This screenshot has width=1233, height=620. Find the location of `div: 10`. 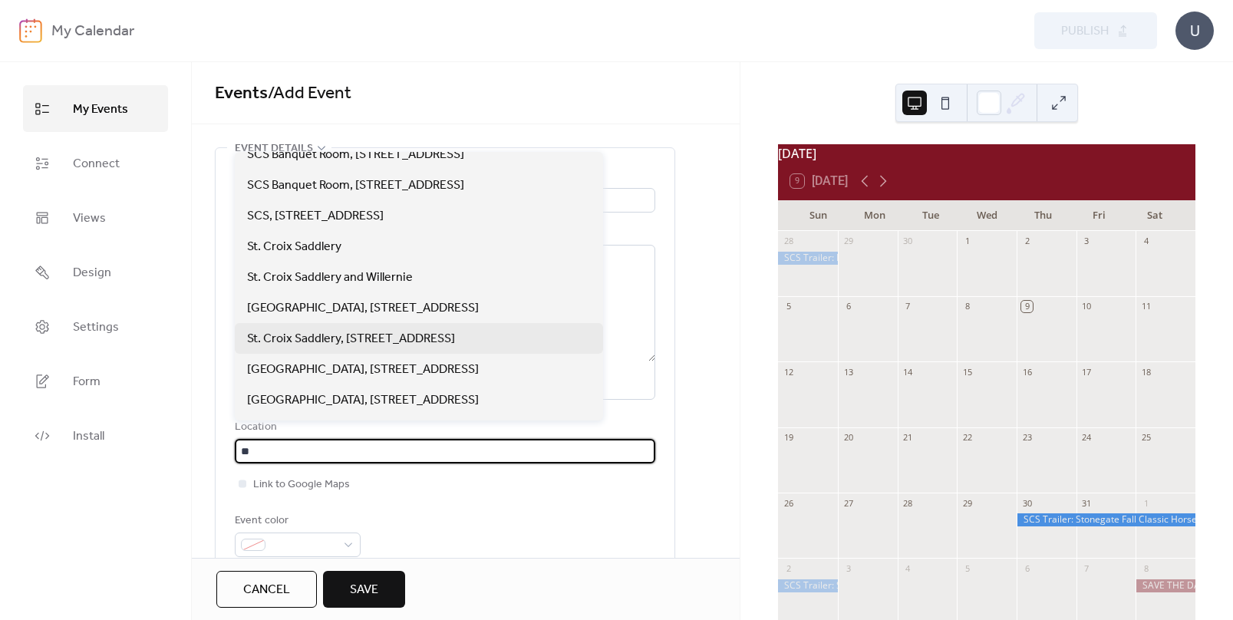

div: 10 is located at coordinates (1087, 306).